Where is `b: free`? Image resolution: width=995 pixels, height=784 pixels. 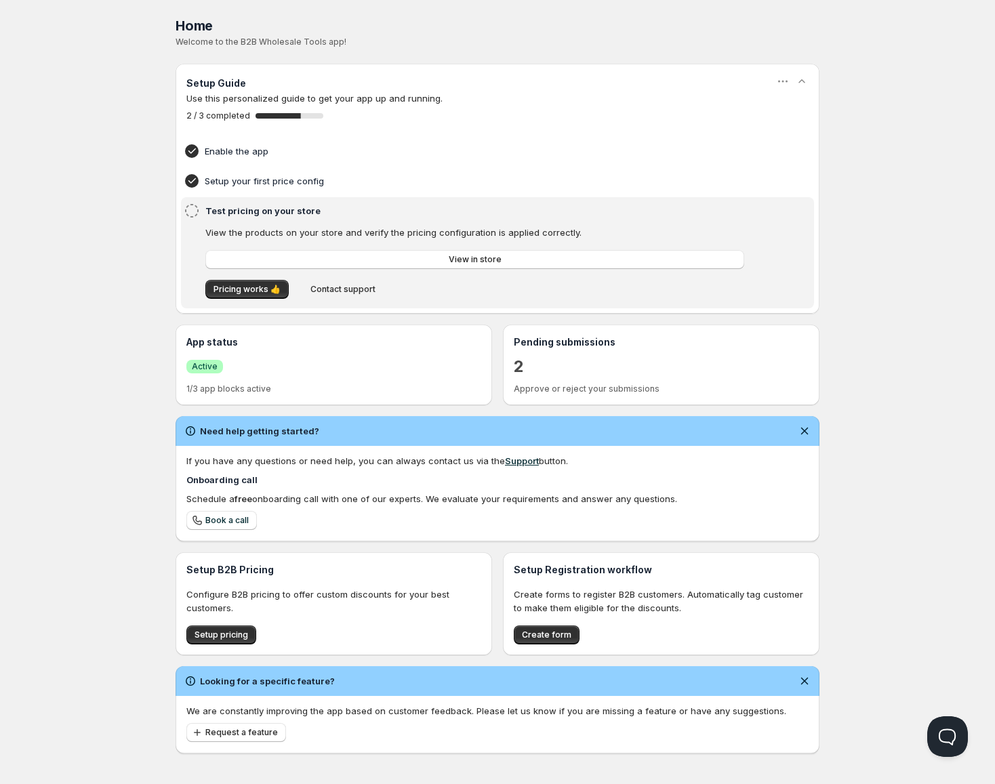
b: free is located at coordinates (243, 499).